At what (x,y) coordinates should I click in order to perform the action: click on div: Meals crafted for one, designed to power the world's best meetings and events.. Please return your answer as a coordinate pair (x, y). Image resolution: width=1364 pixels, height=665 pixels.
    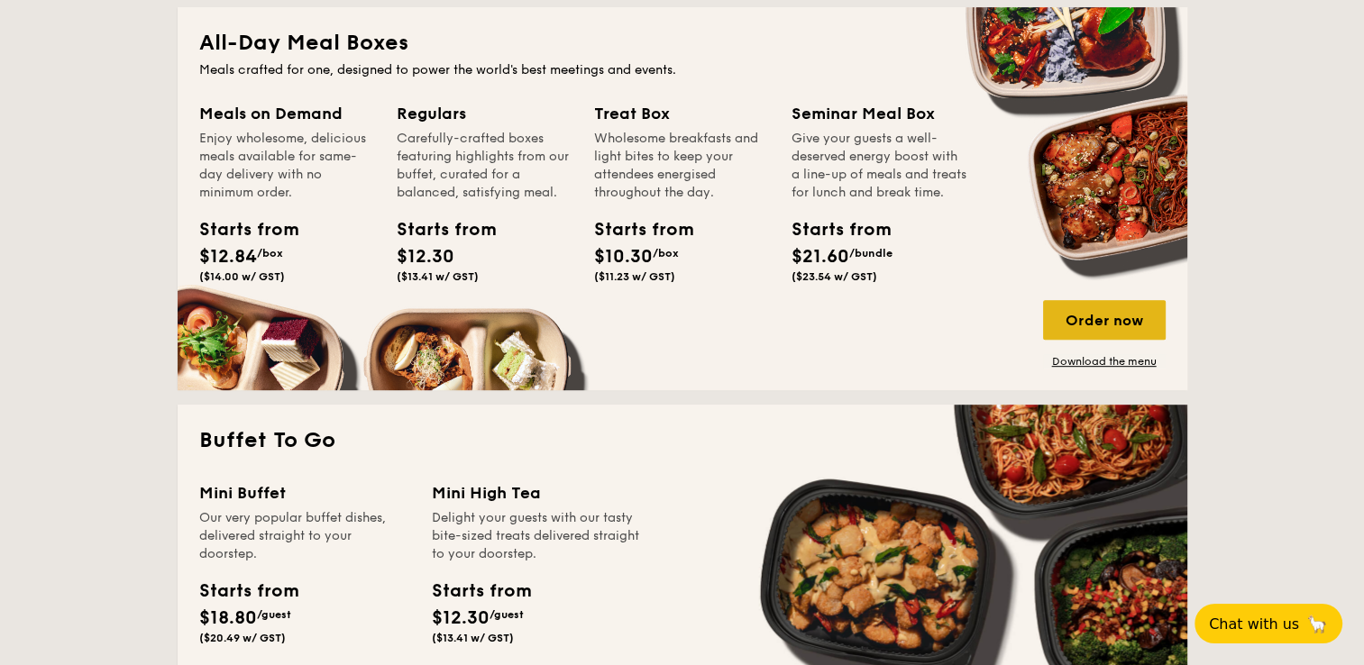
    Looking at the image, I should click on (683, 70).